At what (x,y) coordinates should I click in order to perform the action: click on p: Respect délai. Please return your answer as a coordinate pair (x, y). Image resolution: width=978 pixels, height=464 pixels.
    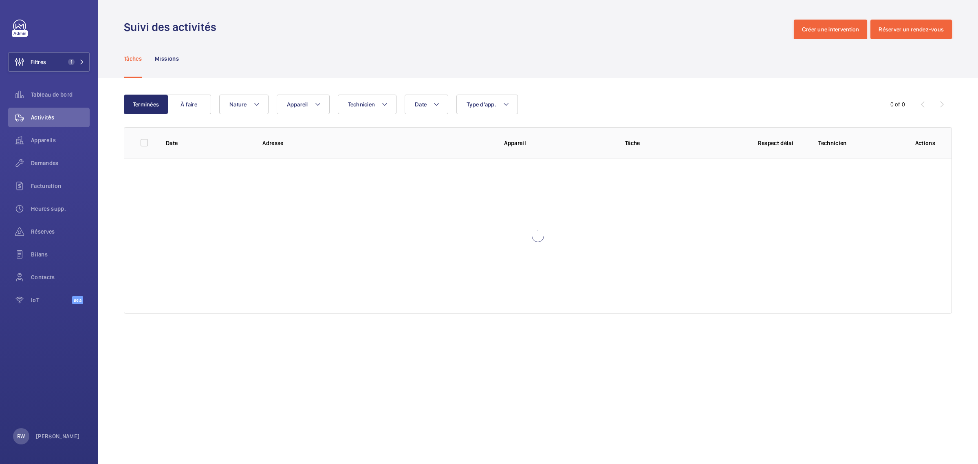
    Looking at the image, I should click on (775, 143).